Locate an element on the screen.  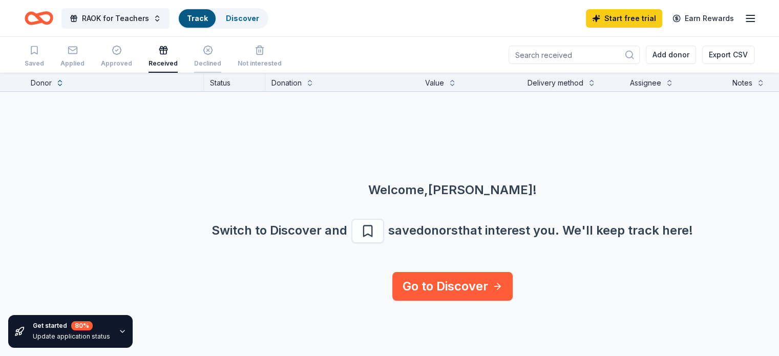
a: Discover is located at coordinates (242, 18).